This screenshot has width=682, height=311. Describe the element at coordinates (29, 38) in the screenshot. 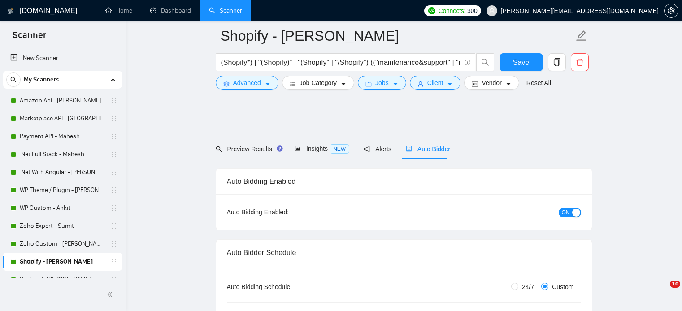

I see `span: Scanner` at that location.